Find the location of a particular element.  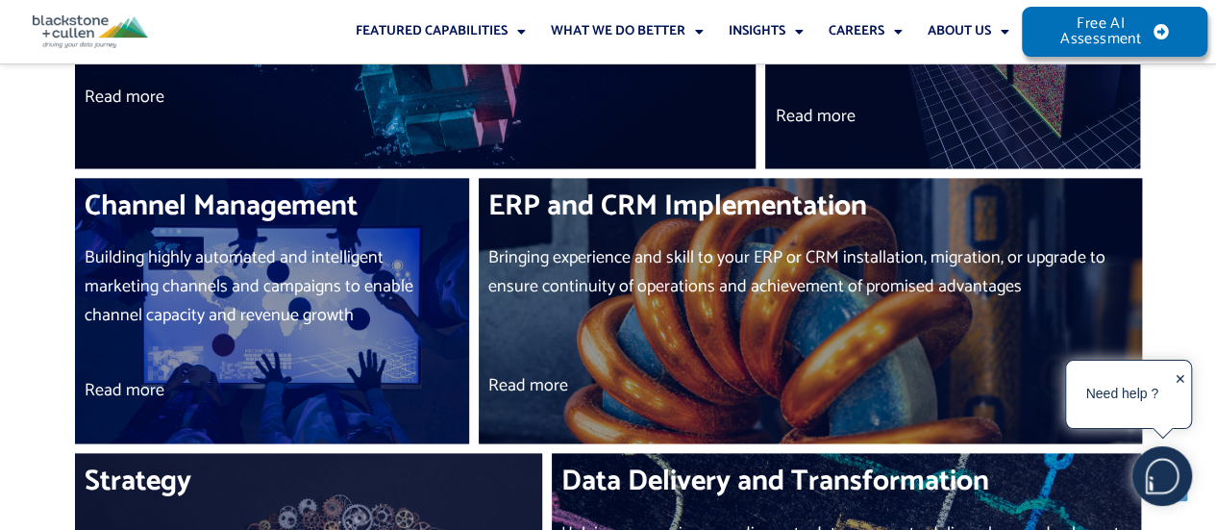

span: Free AI Assessment is located at coordinates (1101, 32).